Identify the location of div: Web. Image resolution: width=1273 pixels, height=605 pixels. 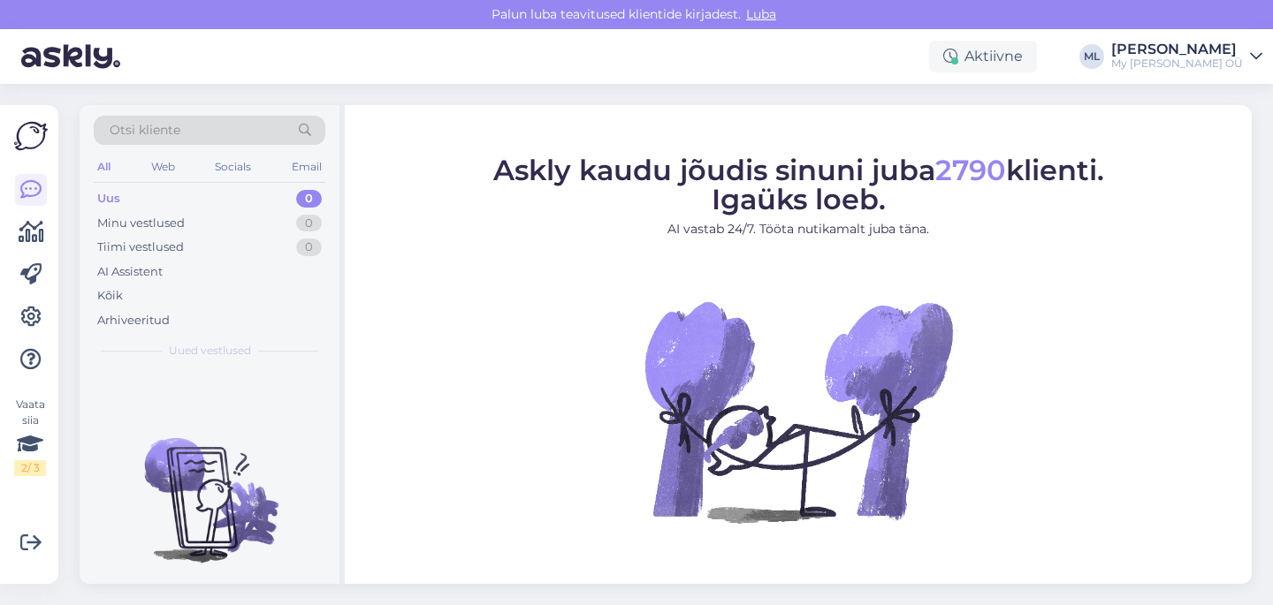
(163, 167).